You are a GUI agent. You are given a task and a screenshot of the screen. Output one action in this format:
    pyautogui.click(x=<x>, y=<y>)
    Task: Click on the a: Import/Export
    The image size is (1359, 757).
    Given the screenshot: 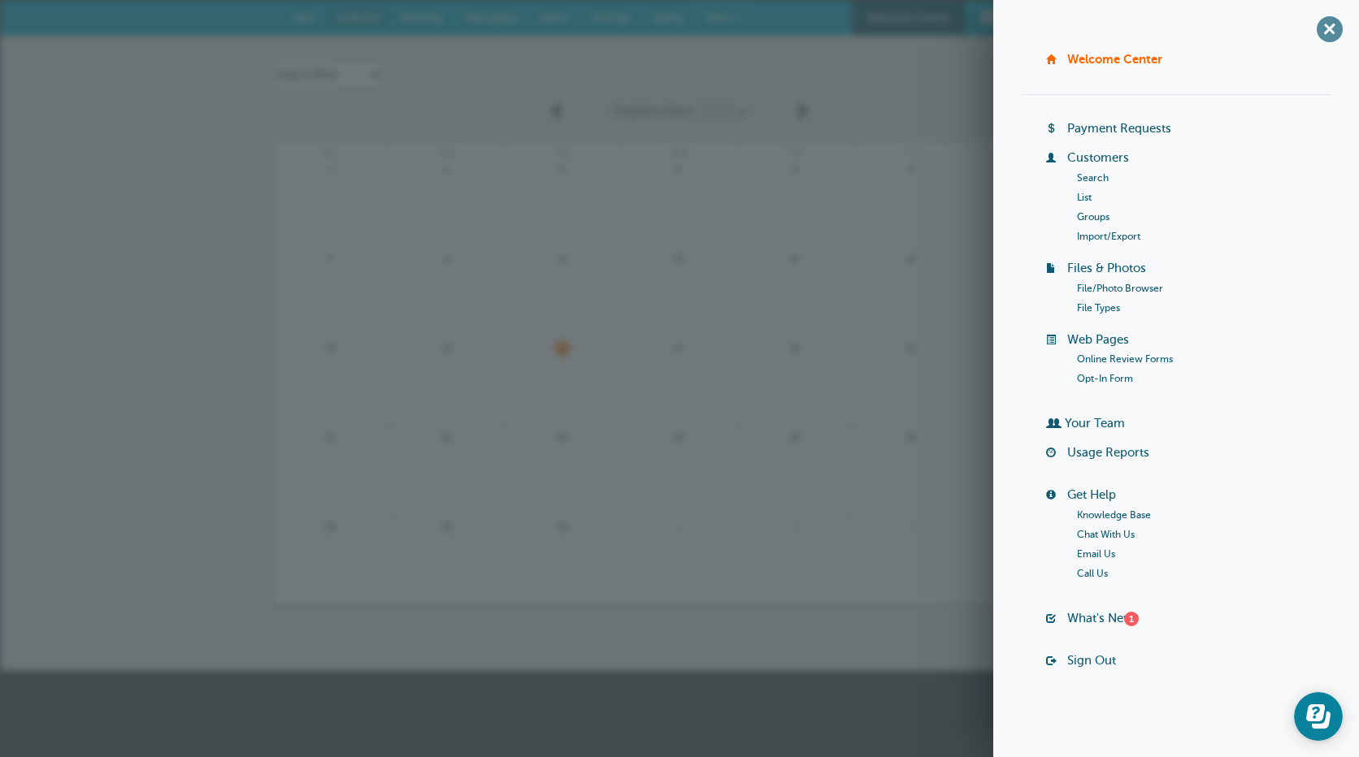 What is the action you would take?
    pyautogui.click(x=1109, y=236)
    